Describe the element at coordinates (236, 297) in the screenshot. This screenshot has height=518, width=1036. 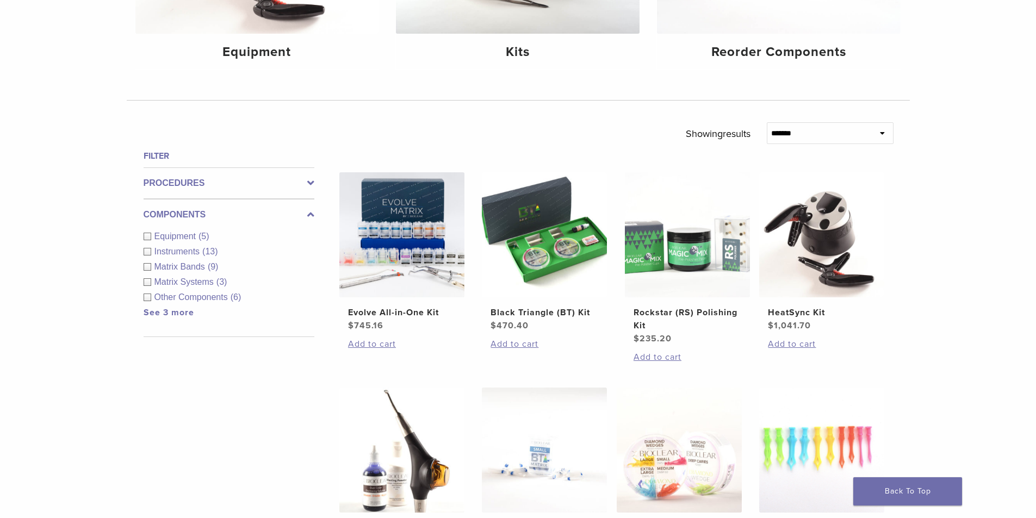
I see `span: (6)` at that location.